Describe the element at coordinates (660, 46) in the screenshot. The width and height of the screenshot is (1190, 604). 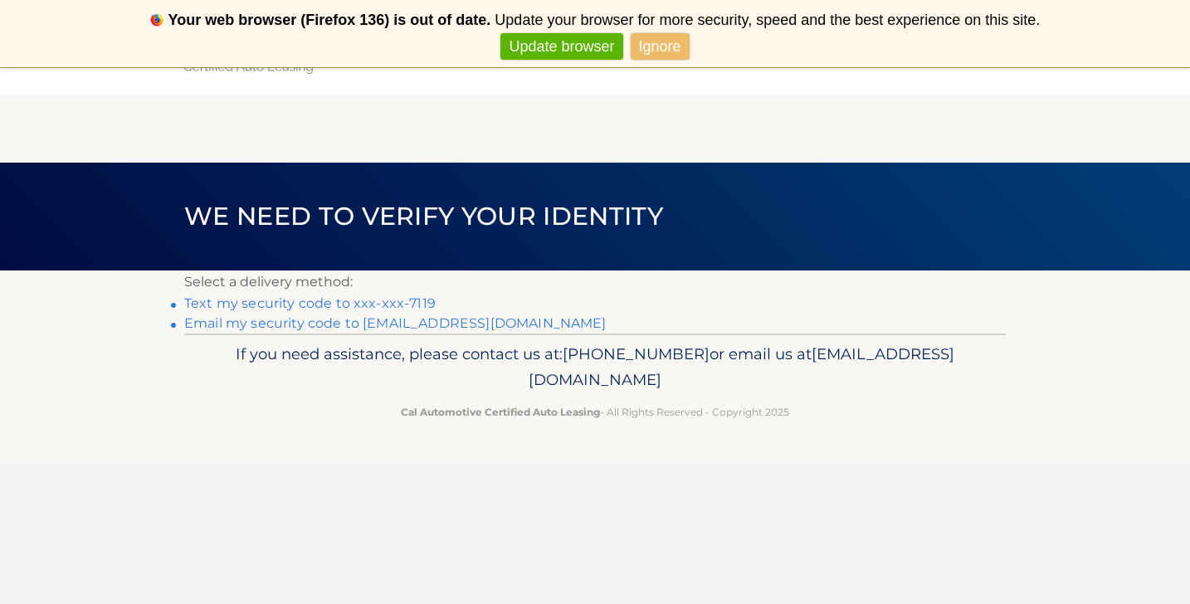
I see `a: Ignore` at that location.